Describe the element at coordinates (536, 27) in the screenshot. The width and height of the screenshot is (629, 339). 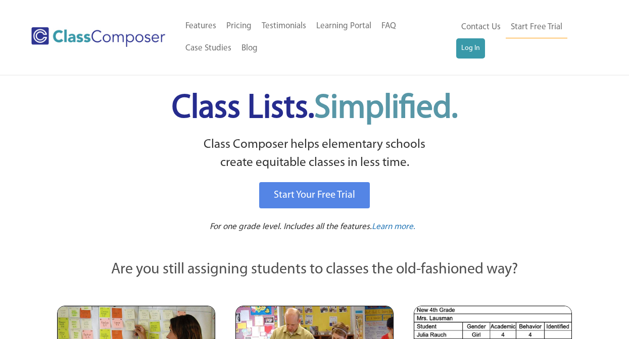
I see `a: Start Free Trial` at that location.